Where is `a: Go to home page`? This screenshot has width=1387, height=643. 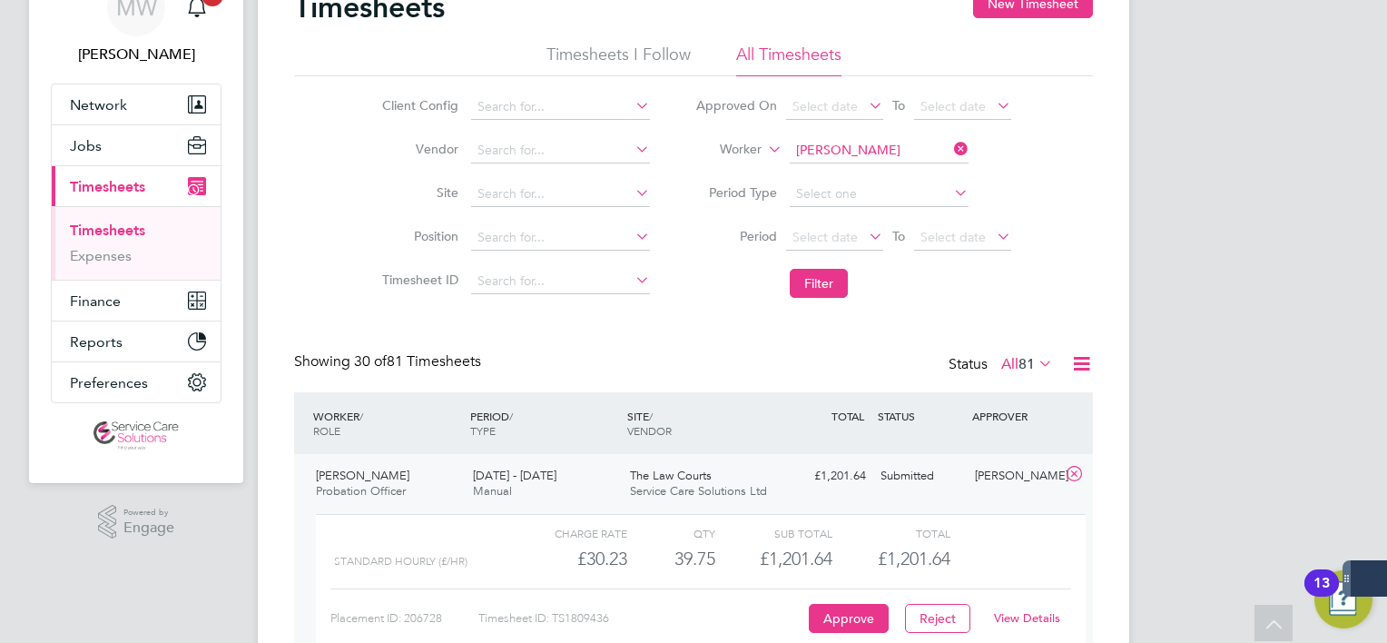
a: Go to home page is located at coordinates (136, 436).